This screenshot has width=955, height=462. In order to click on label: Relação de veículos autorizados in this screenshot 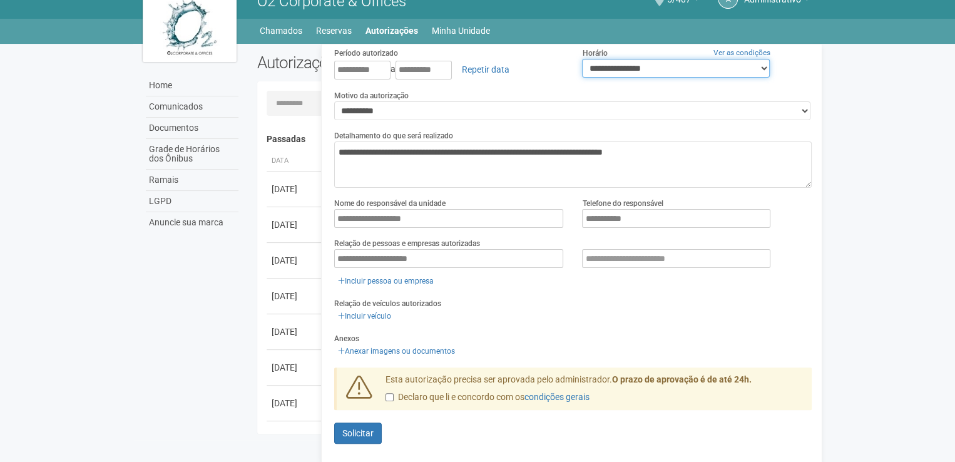, I will do `click(387, 303)`.